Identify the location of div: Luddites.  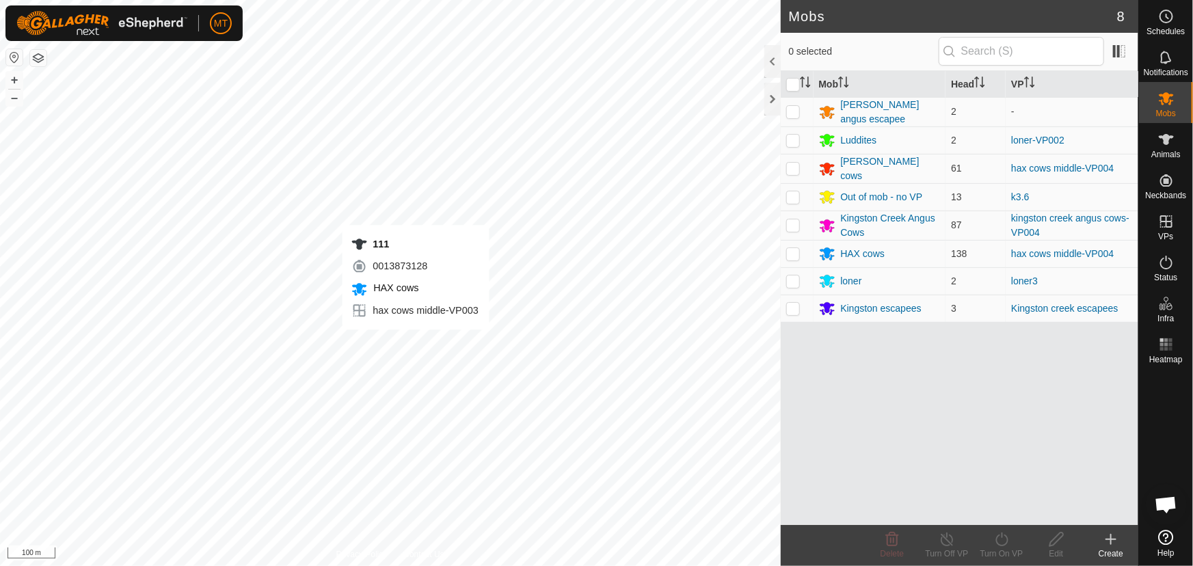
(859, 140).